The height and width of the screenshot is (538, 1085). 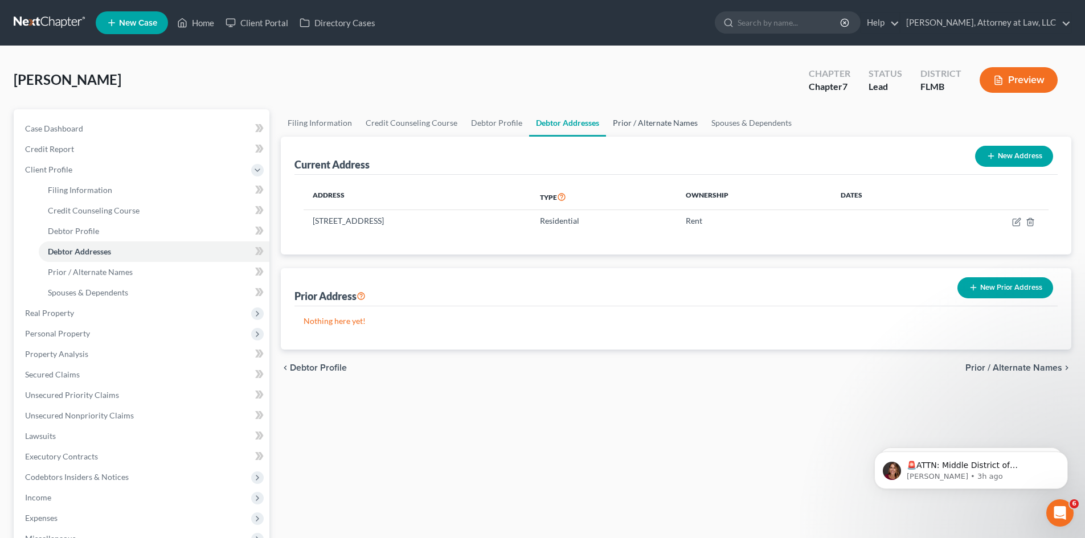 What do you see at coordinates (80, 190) in the screenshot?
I see `span: Filing Information` at bounding box center [80, 190].